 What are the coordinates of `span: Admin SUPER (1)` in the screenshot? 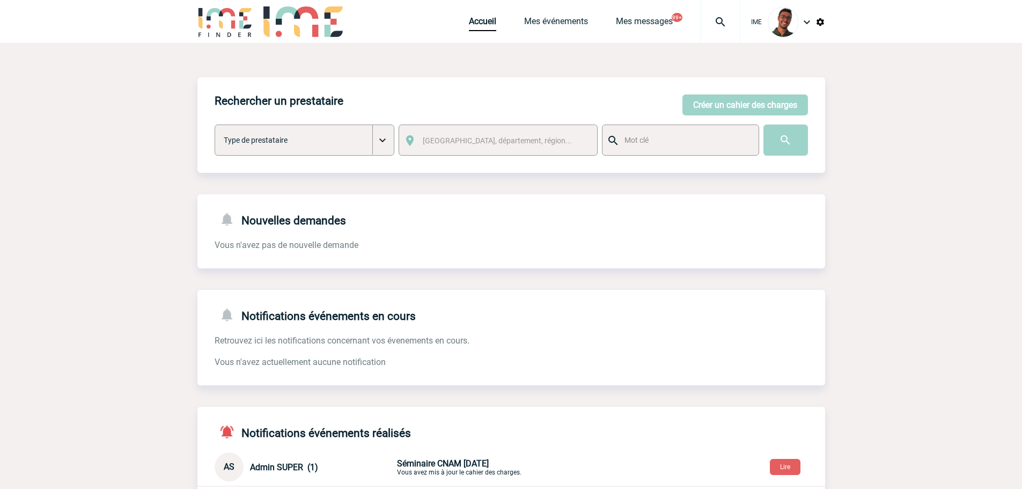 It's located at (284, 467).